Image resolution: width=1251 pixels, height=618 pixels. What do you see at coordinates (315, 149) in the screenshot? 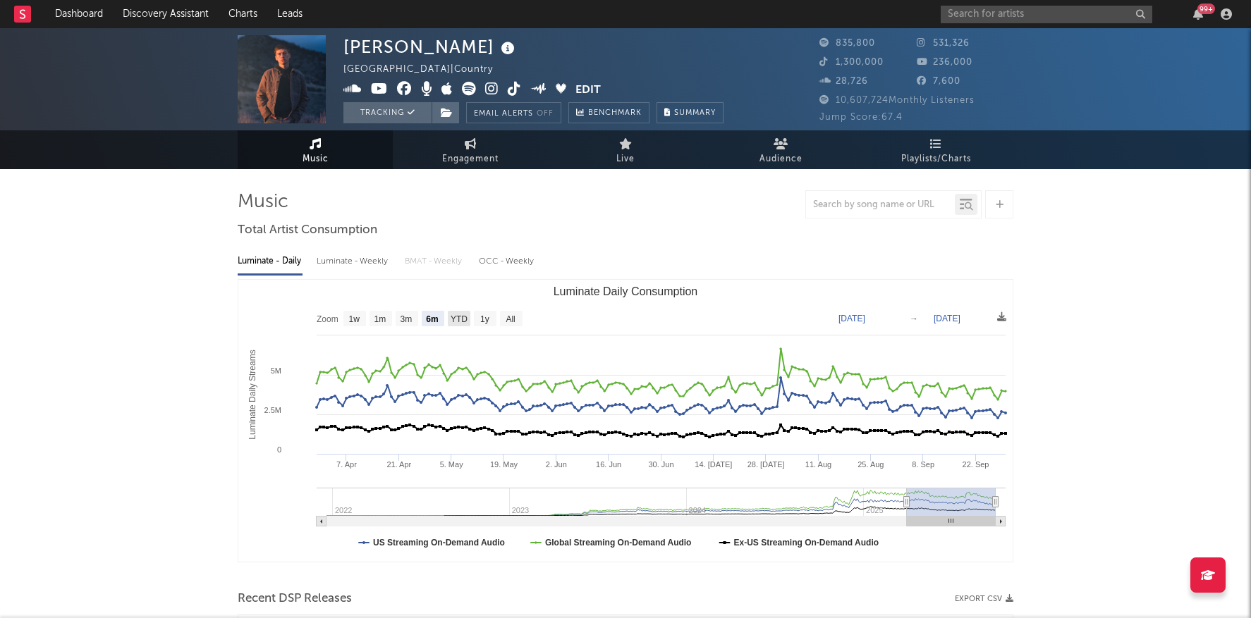
I see `a: Music` at bounding box center [315, 149].